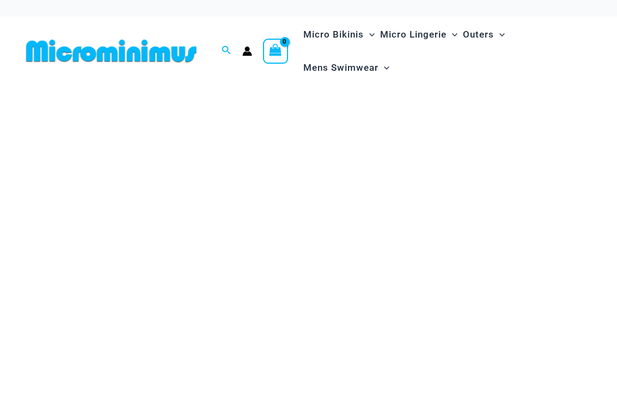 The height and width of the screenshot is (405, 617). I want to click on a: View Shopping Cart, empty, so click(276, 51).